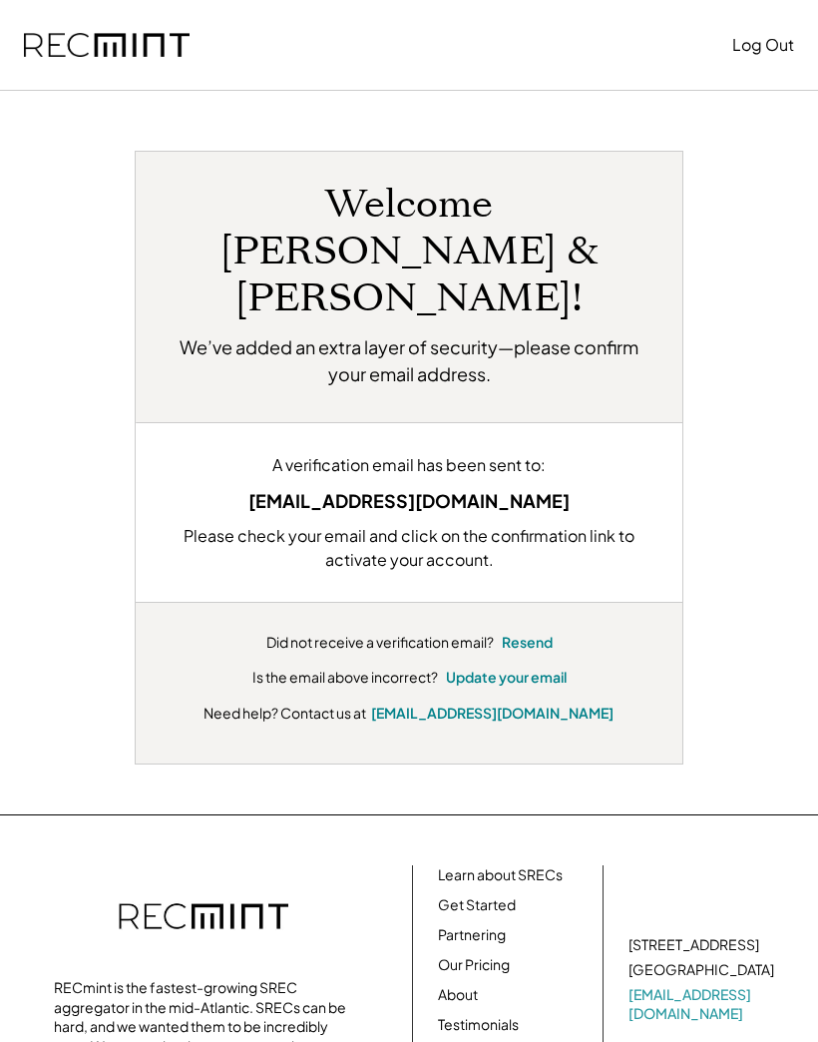  I want to click on div: Need help? Contact us at, so click(284, 712).